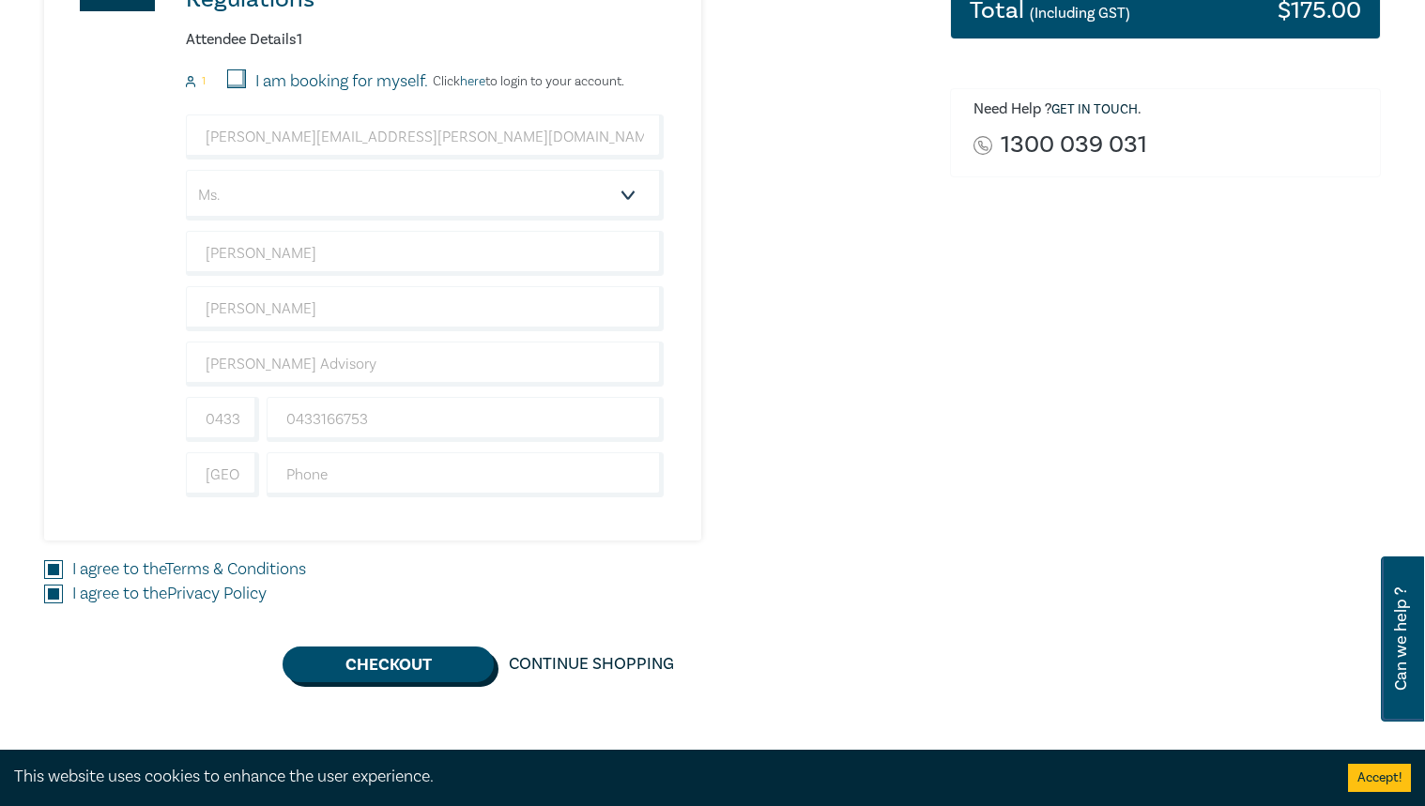  I want to click on input: Last Name*, so click(424, 309).